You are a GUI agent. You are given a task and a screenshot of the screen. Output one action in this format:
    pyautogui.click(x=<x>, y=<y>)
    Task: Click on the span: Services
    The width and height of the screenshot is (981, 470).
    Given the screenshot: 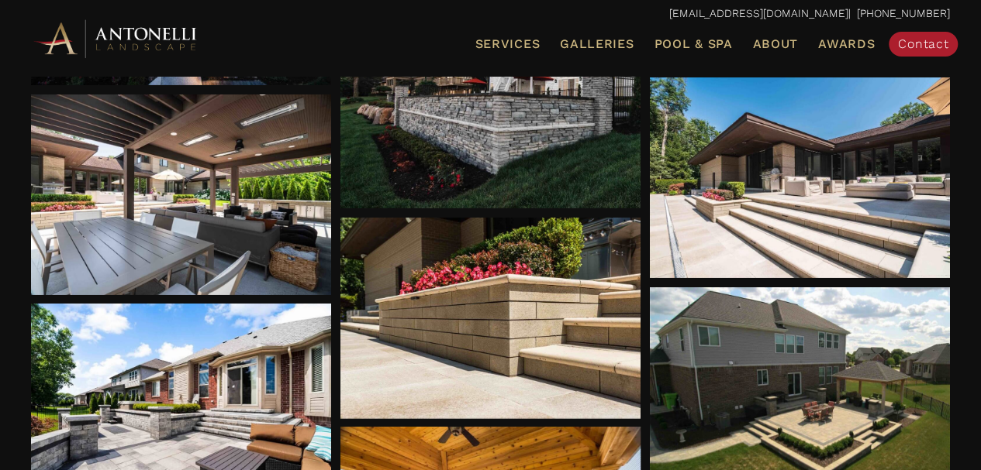 What is the action you would take?
    pyautogui.click(x=507, y=44)
    